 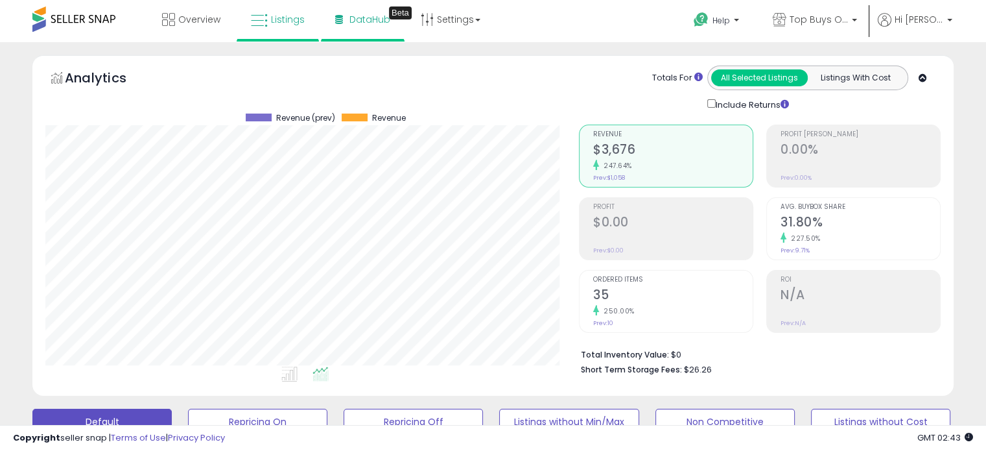 I want to click on small: 227.50%, so click(x=804, y=238).